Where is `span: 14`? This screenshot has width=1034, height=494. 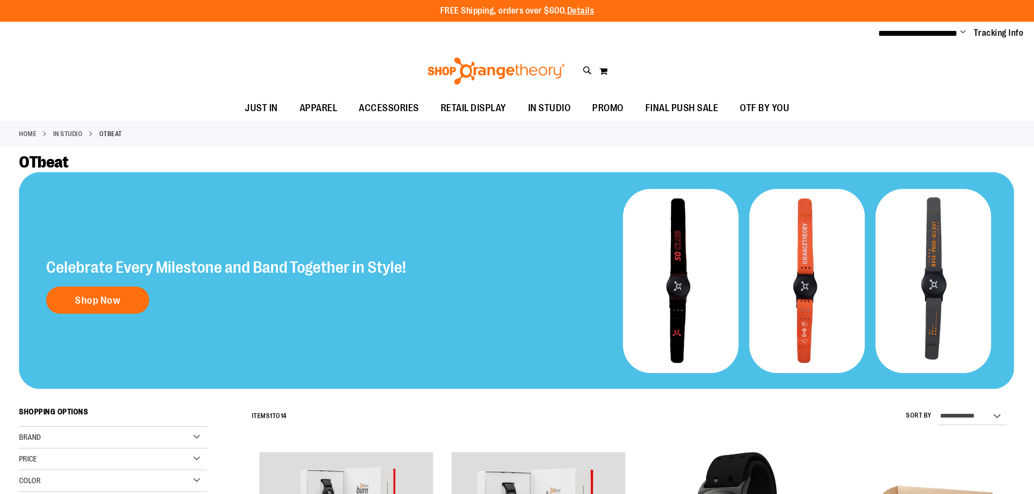 span: 14 is located at coordinates (283, 416).